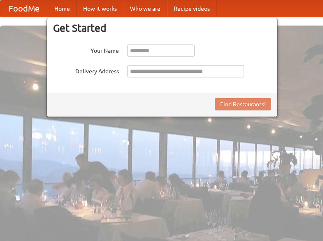 The height and width of the screenshot is (241, 323). I want to click on a: How it works, so click(100, 9).